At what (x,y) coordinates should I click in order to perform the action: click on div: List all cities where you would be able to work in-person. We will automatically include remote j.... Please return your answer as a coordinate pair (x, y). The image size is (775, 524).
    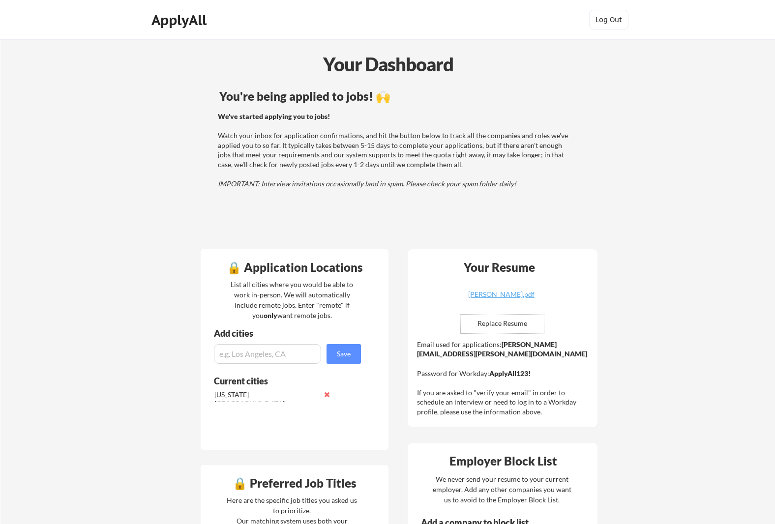
    Looking at the image, I should click on (291, 300).